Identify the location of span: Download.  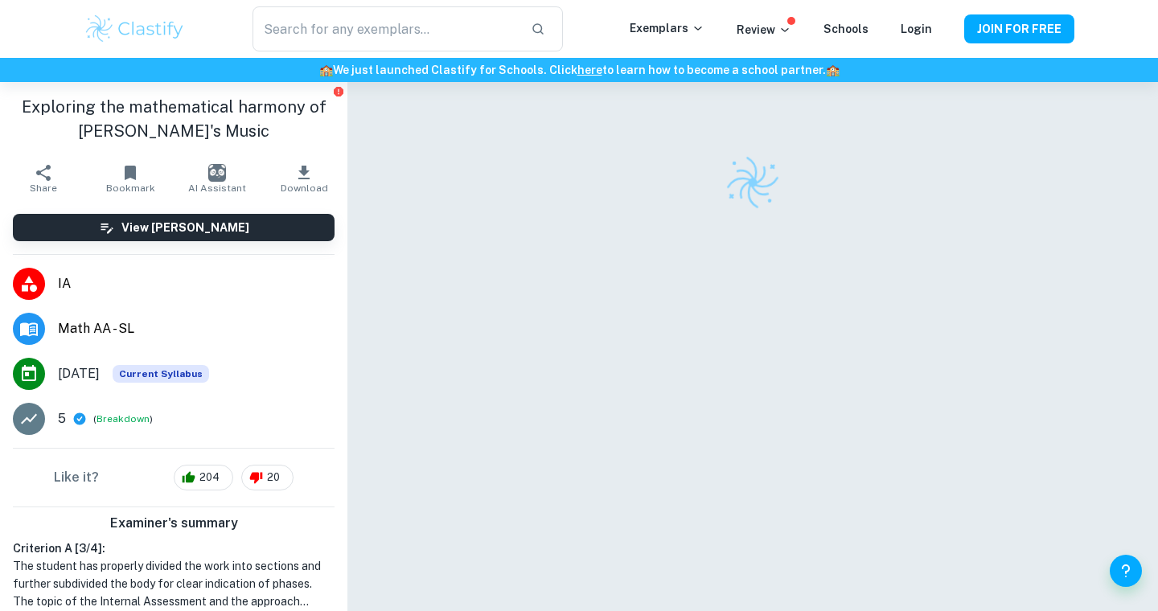
(304, 188).